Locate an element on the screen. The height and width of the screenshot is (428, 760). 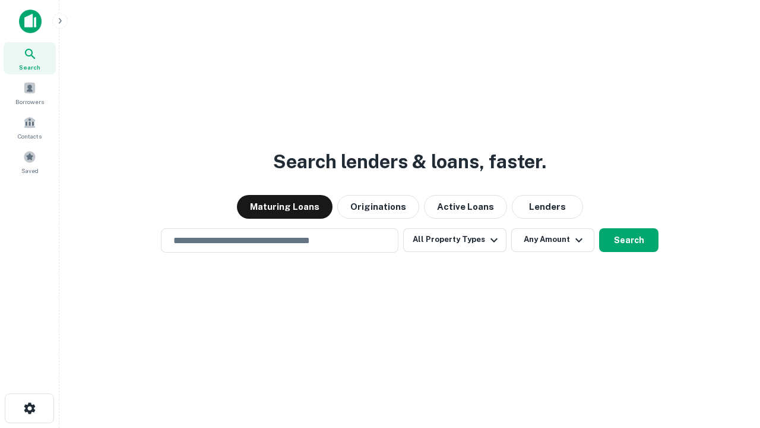
div: Contacts is located at coordinates (30, 127).